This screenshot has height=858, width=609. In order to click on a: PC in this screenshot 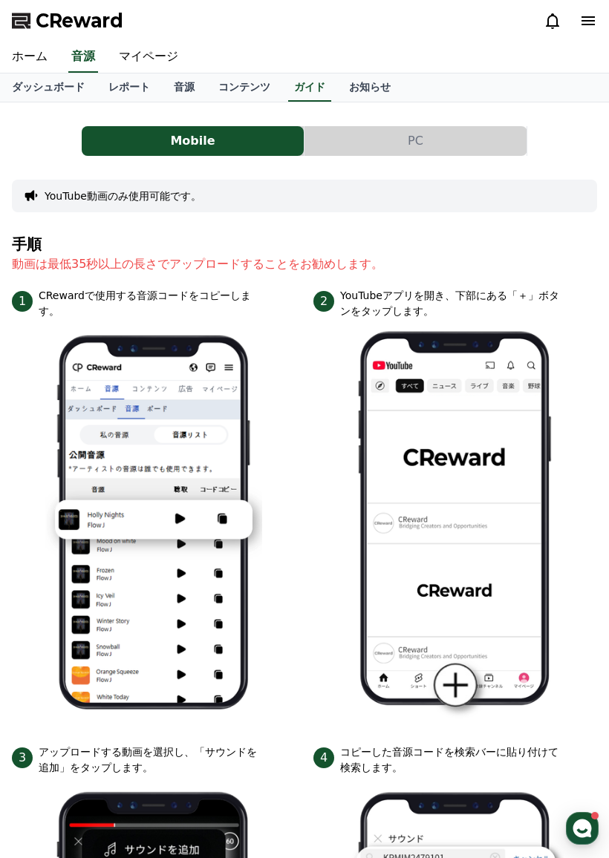, I will do `click(416, 141)`.